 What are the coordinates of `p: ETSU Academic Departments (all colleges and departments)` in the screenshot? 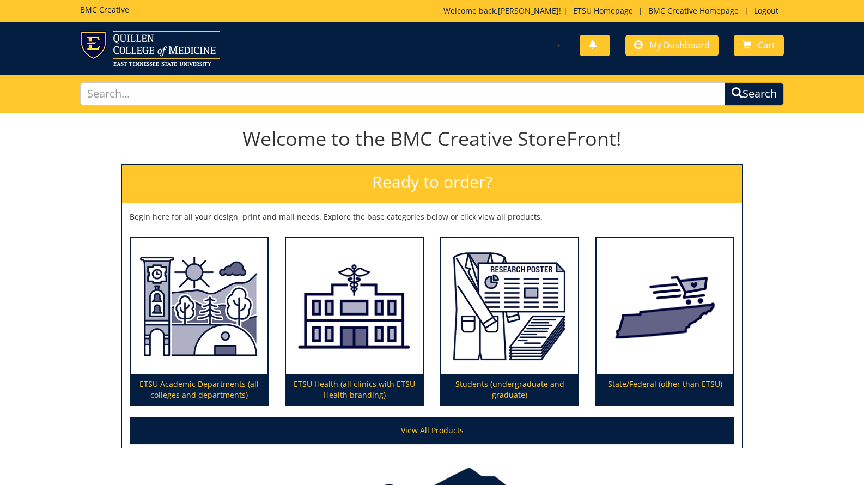 It's located at (199, 390).